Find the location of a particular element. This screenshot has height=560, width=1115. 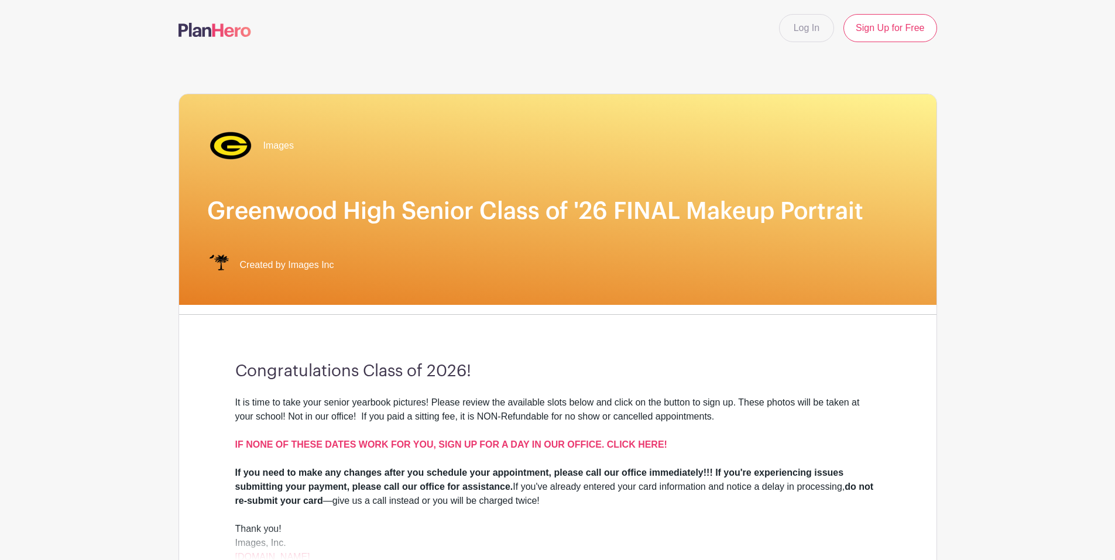

img: logo-507f7623f17ff9eddc593b1ce0a138ce2505c220e1c5a4e2b4648c50719b7d32.svg is located at coordinates (215, 30).